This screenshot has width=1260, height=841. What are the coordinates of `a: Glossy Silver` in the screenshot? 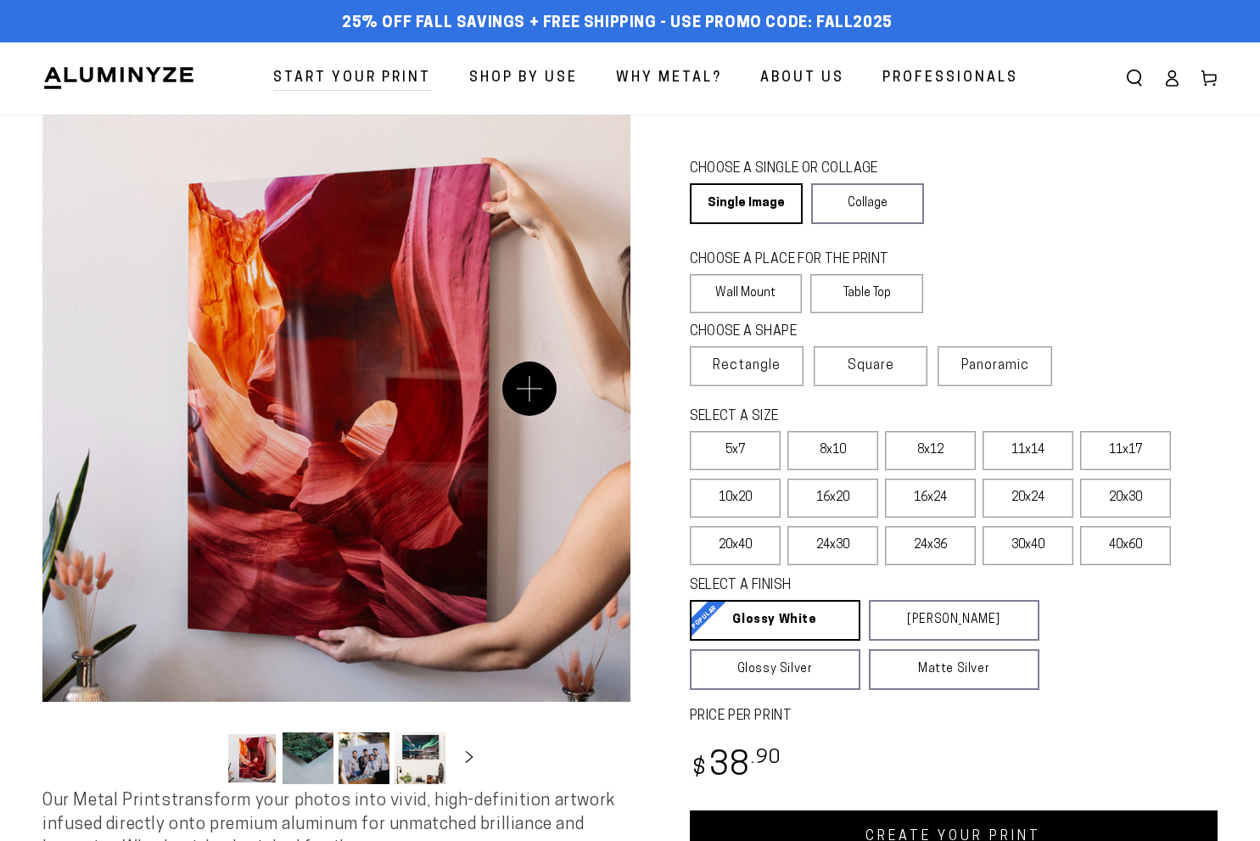 It's located at (774, 669).